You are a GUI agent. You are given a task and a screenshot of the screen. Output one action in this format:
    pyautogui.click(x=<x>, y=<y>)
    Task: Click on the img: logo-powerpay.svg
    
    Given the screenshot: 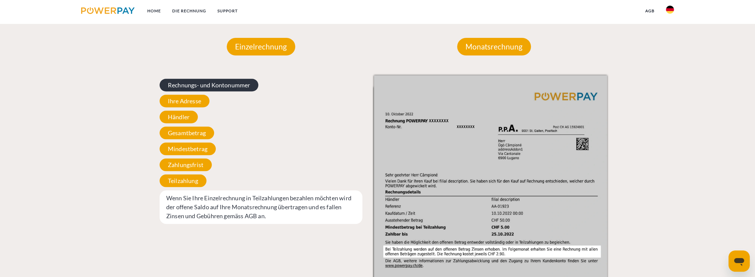 What is the action you would take?
    pyautogui.click(x=108, y=11)
    